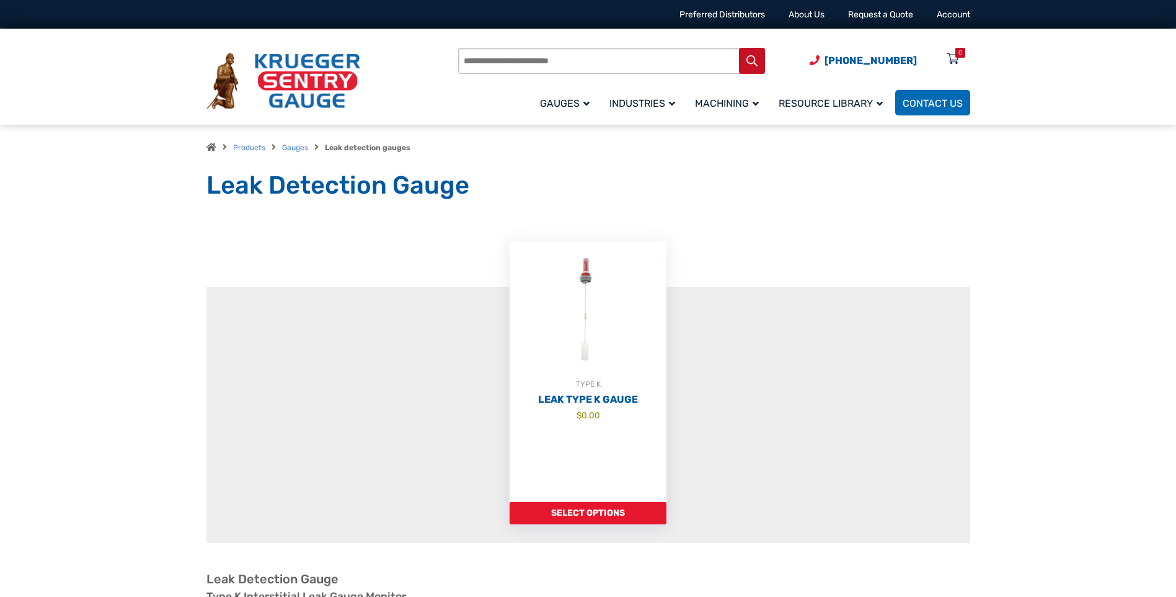 Image resolution: width=1176 pixels, height=597 pixels. What do you see at coordinates (249, 148) in the screenshot?
I see `a: Products` at bounding box center [249, 148].